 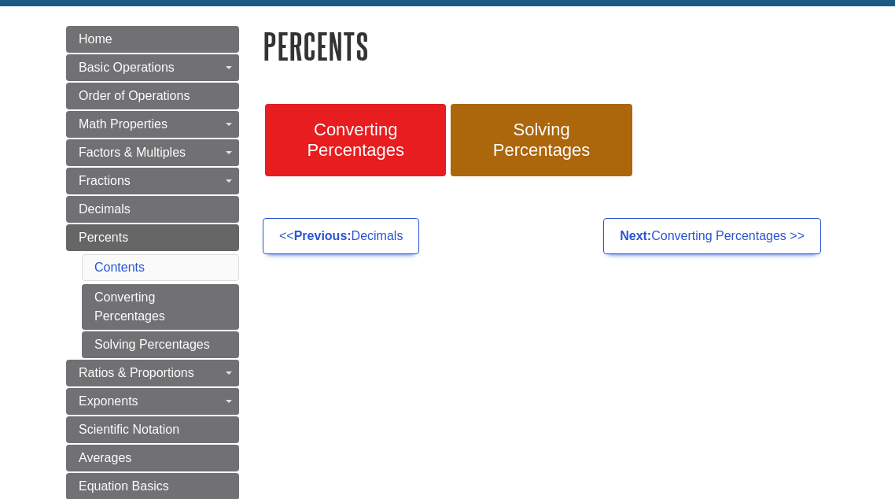 I want to click on strong: Previous:, so click(x=323, y=235).